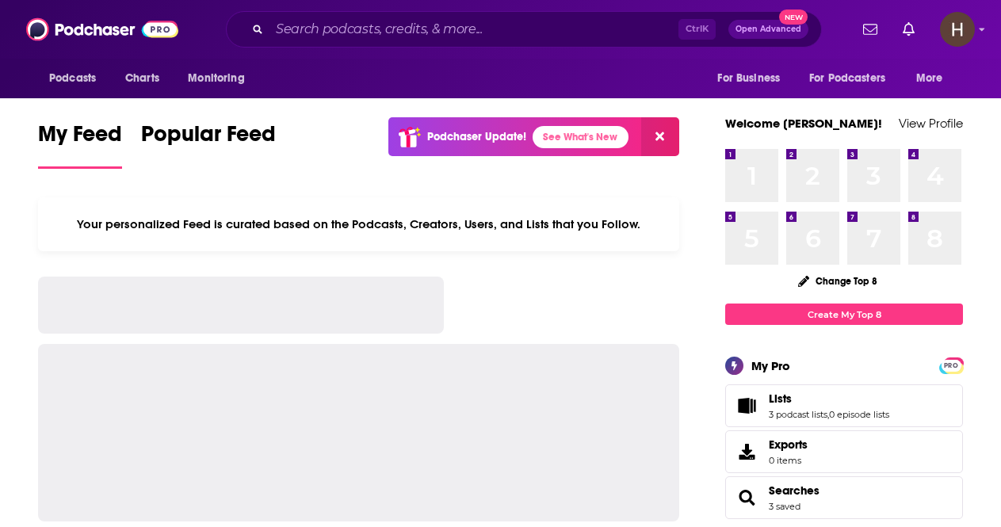  Describe the element at coordinates (524, 29) in the screenshot. I see `div: Search podcasts, credits, & more...` at that location.